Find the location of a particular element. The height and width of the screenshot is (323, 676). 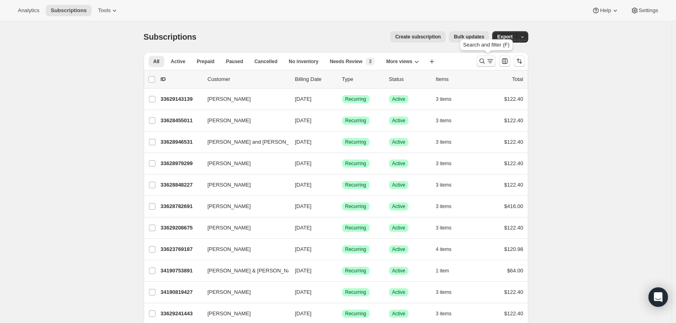

p: 33628782691 is located at coordinates (181, 207).